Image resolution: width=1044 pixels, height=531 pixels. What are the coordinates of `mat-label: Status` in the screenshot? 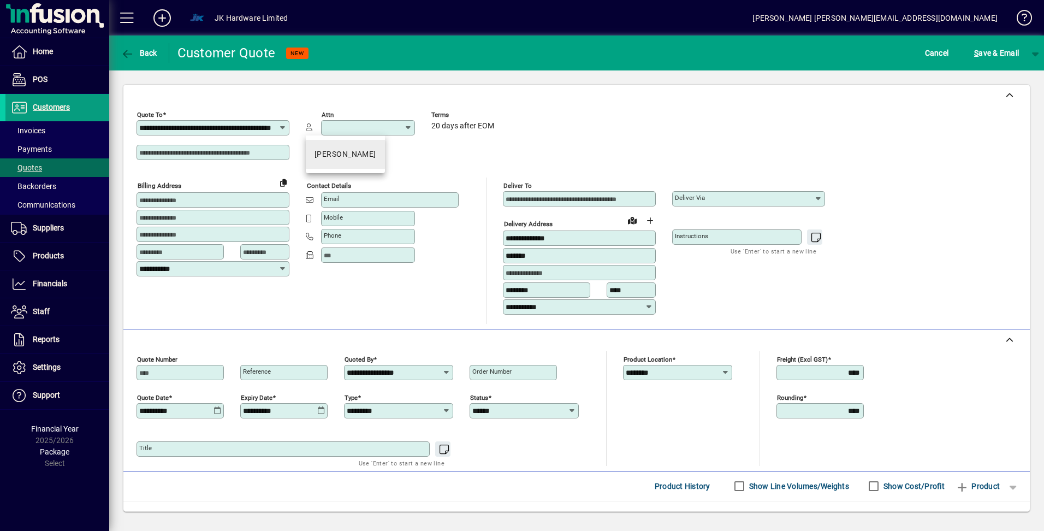 It's located at (479, 397).